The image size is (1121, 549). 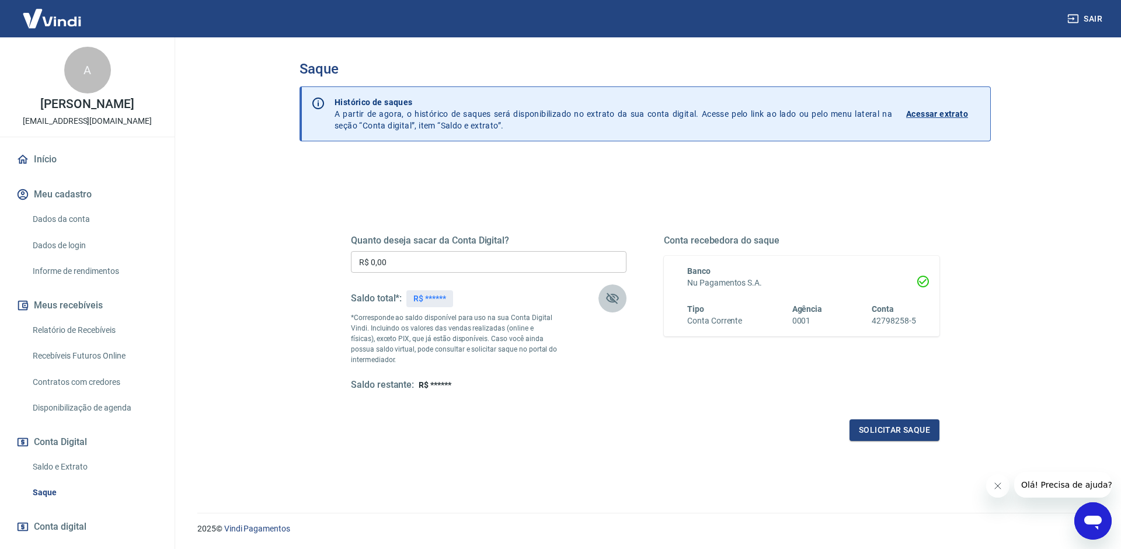 I want to click on button: Meus recebíveis, so click(x=87, y=305).